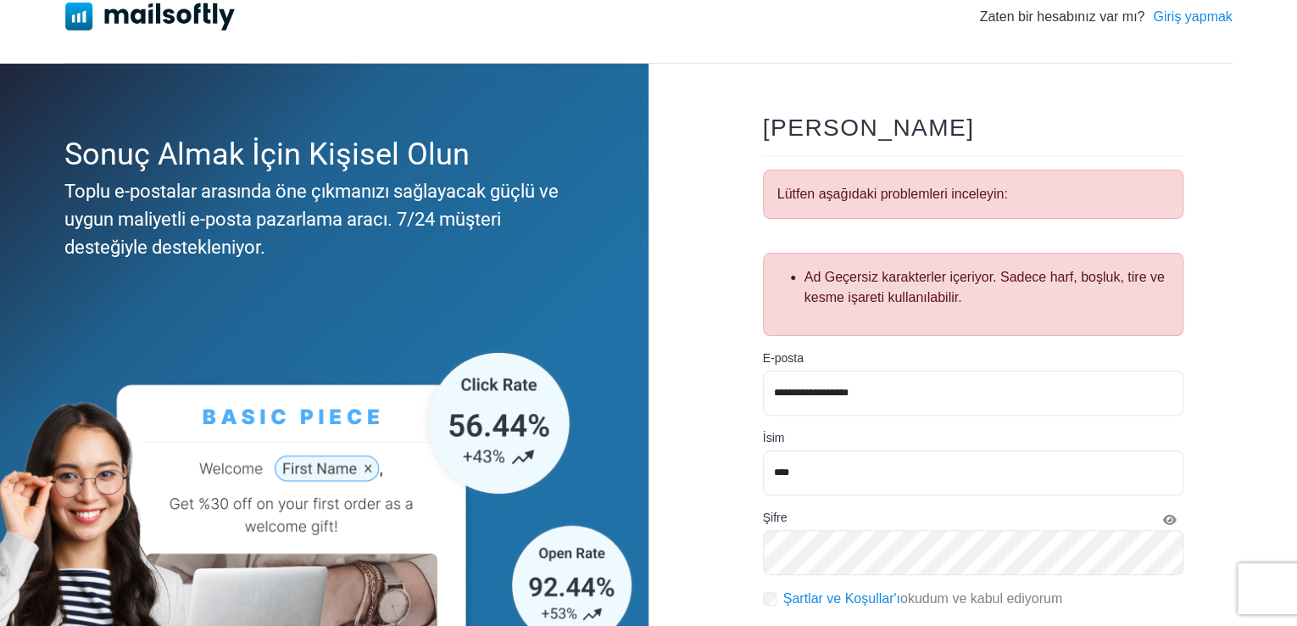 The image size is (1297, 626). What do you see at coordinates (1062, 16) in the screenshot?
I see `font: Zaten bir hesabınız var mı?` at bounding box center [1062, 16].